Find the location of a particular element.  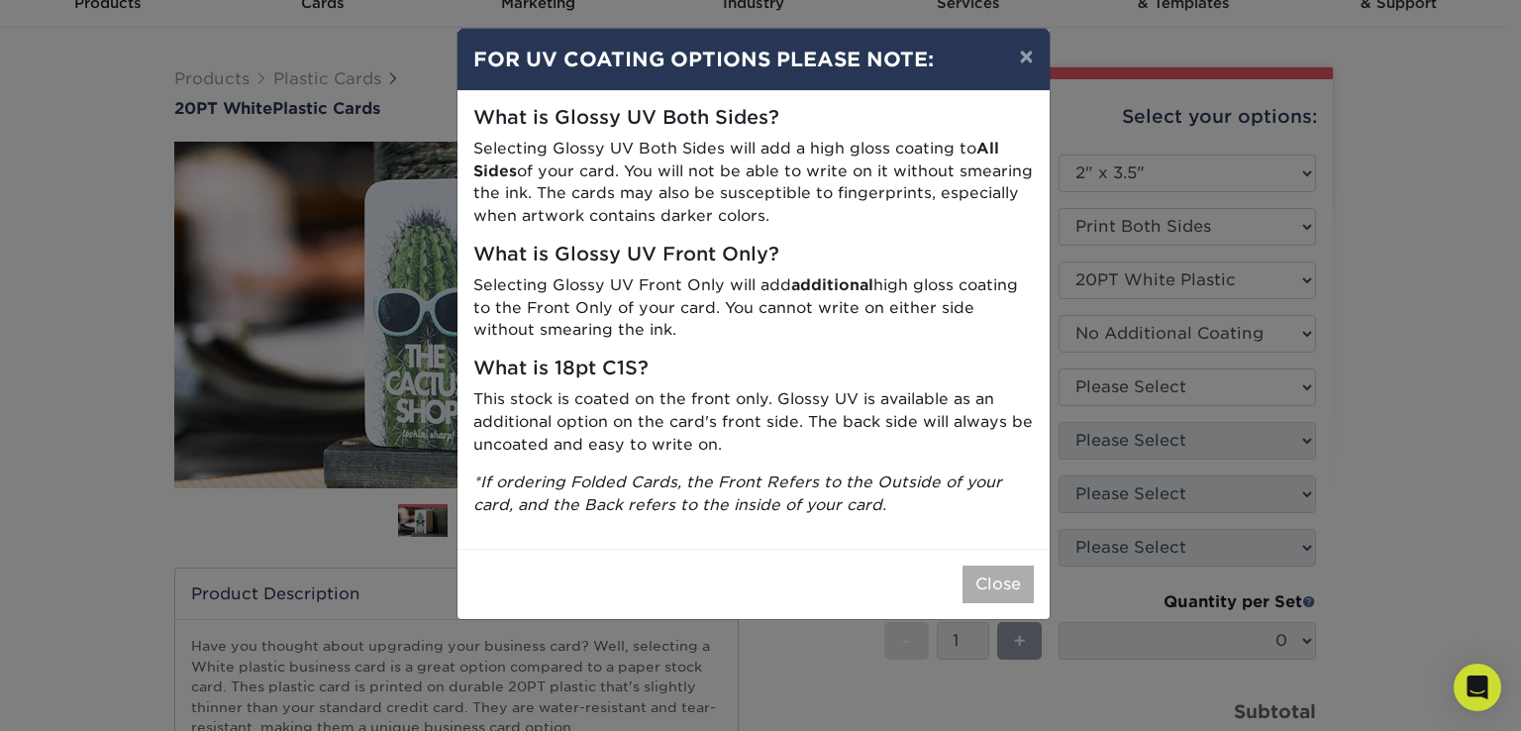

button: Close is located at coordinates (998, 584).